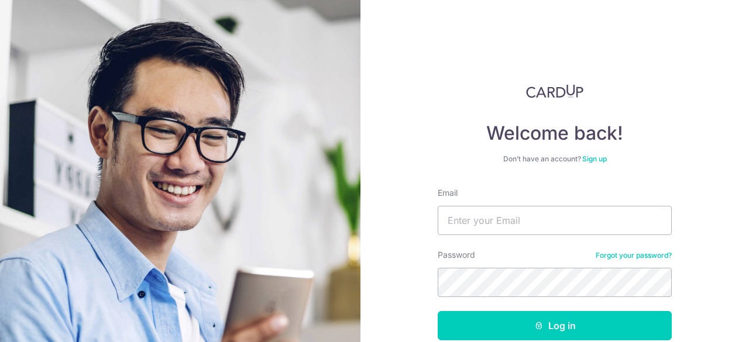 The image size is (749, 342). Describe the element at coordinates (555, 326) in the screenshot. I see `button: Log in` at that location.